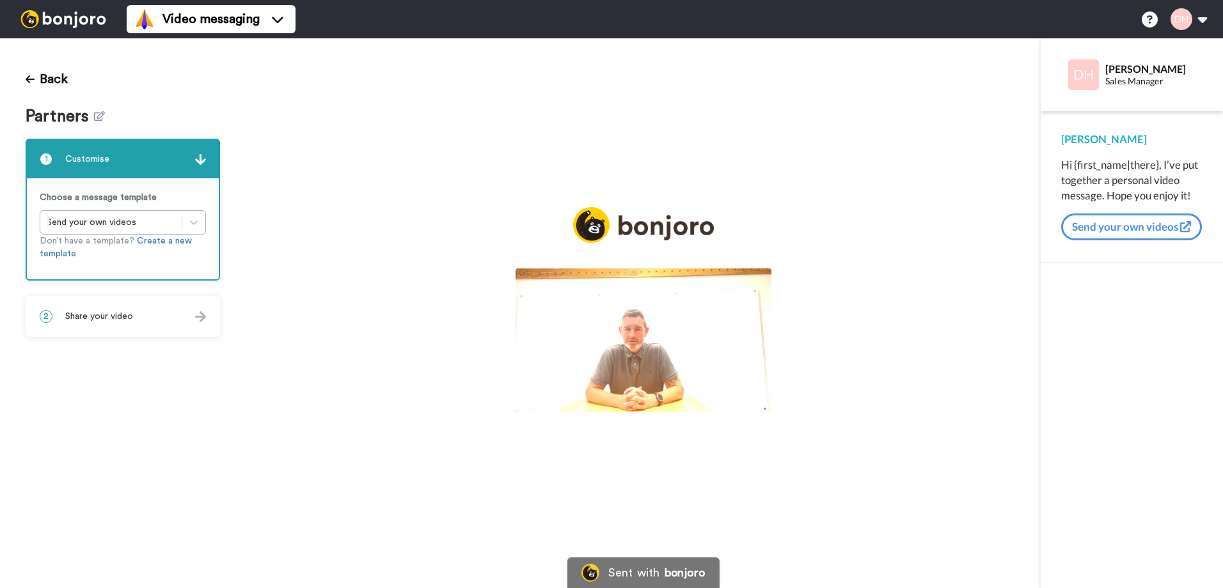 This screenshot has width=1223, height=588. Describe the element at coordinates (1083, 75) in the screenshot. I see `img: Profile Image` at that location.